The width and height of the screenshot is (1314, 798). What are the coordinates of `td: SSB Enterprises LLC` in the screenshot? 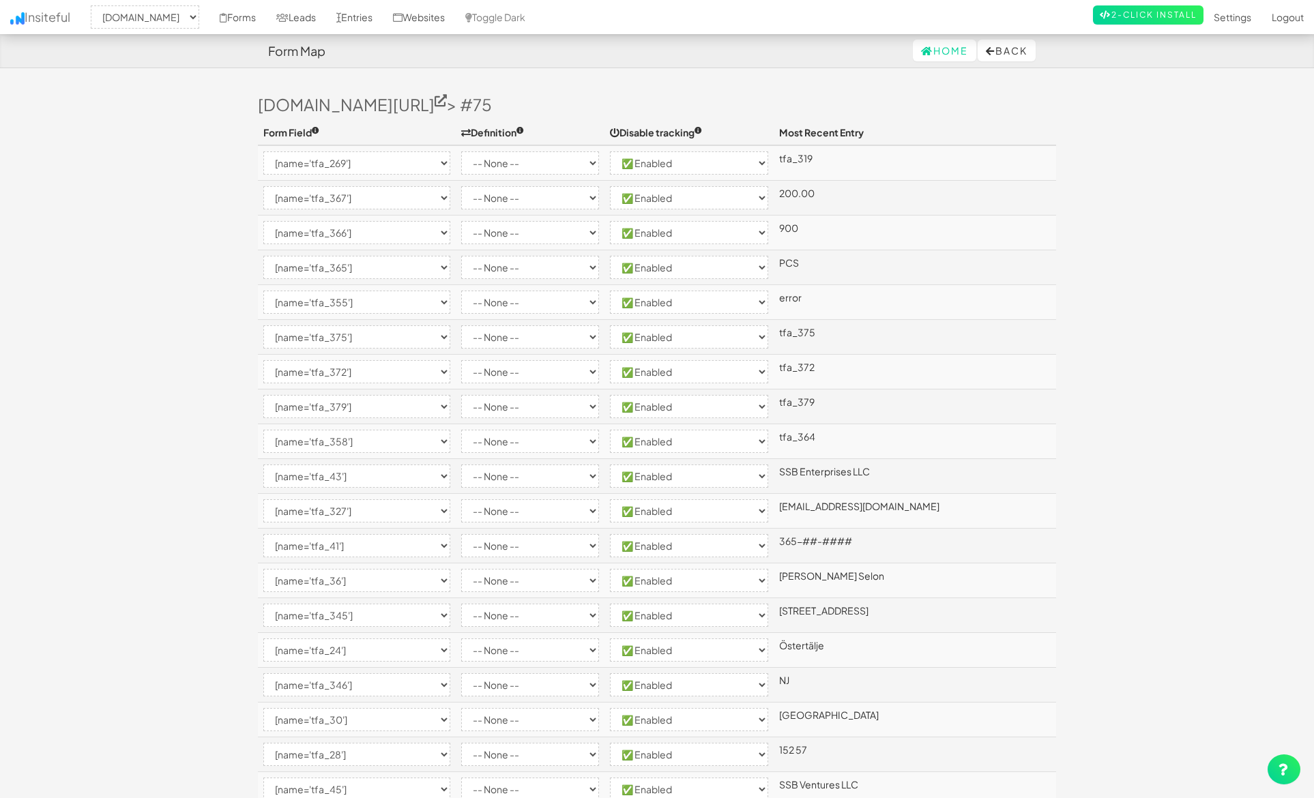 It's located at (915, 476).